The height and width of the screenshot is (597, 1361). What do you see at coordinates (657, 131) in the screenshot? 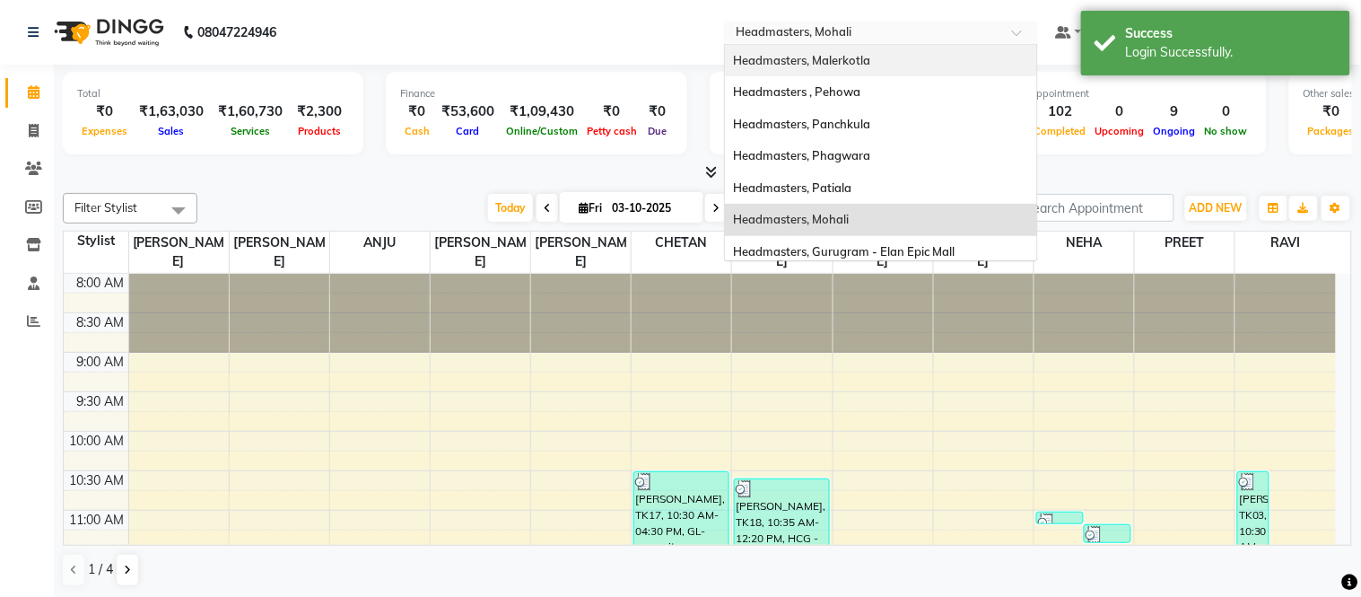
I see `span: Due` at bounding box center [657, 131].